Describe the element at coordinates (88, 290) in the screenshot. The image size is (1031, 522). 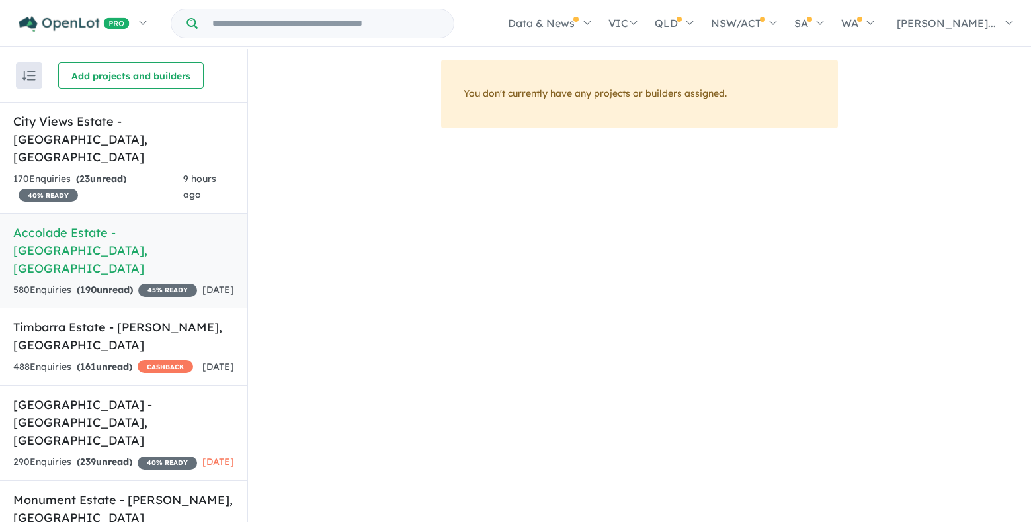
I see `span: 190` at that location.